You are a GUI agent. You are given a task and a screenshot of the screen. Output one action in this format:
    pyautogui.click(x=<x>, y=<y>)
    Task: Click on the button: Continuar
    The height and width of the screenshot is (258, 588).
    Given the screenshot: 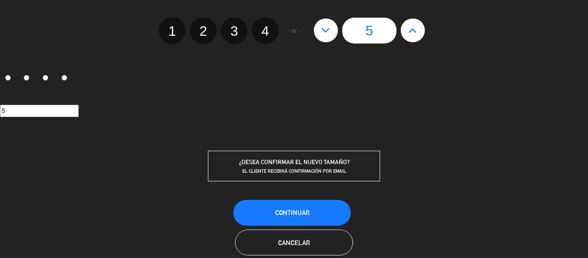 What is the action you would take?
    pyautogui.click(x=292, y=213)
    